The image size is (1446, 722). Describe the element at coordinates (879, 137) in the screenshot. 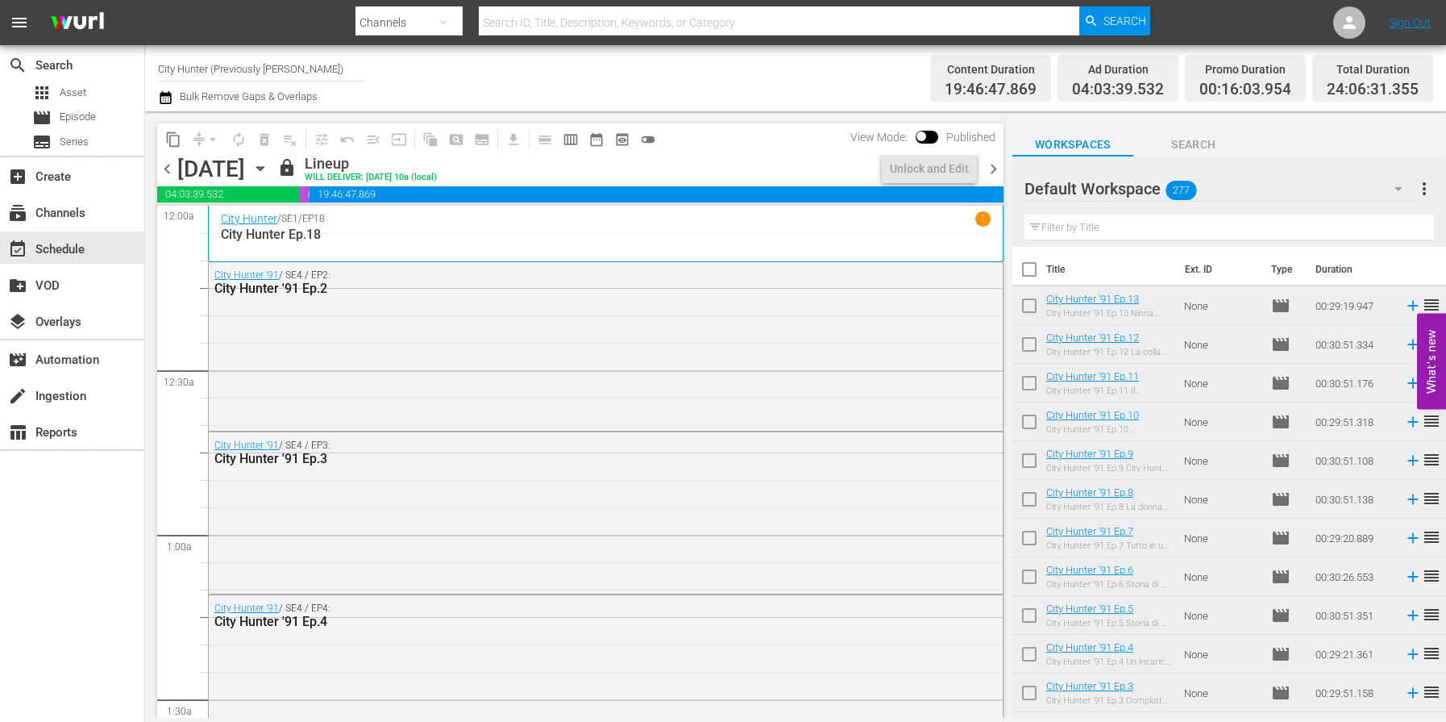

I see `span: View Mode:` at that location.